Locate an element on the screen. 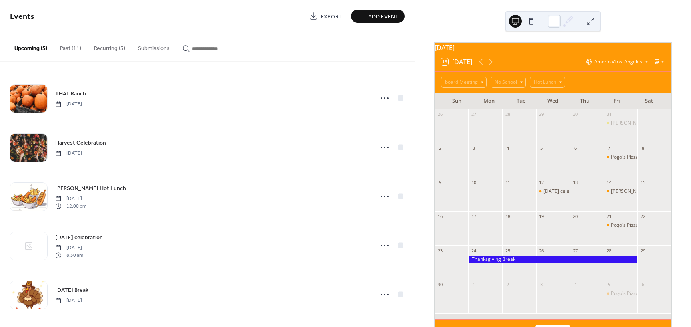 Image resolution: width=691 pixels, height=327 pixels. a: Add Event is located at coordinates (378, 16).